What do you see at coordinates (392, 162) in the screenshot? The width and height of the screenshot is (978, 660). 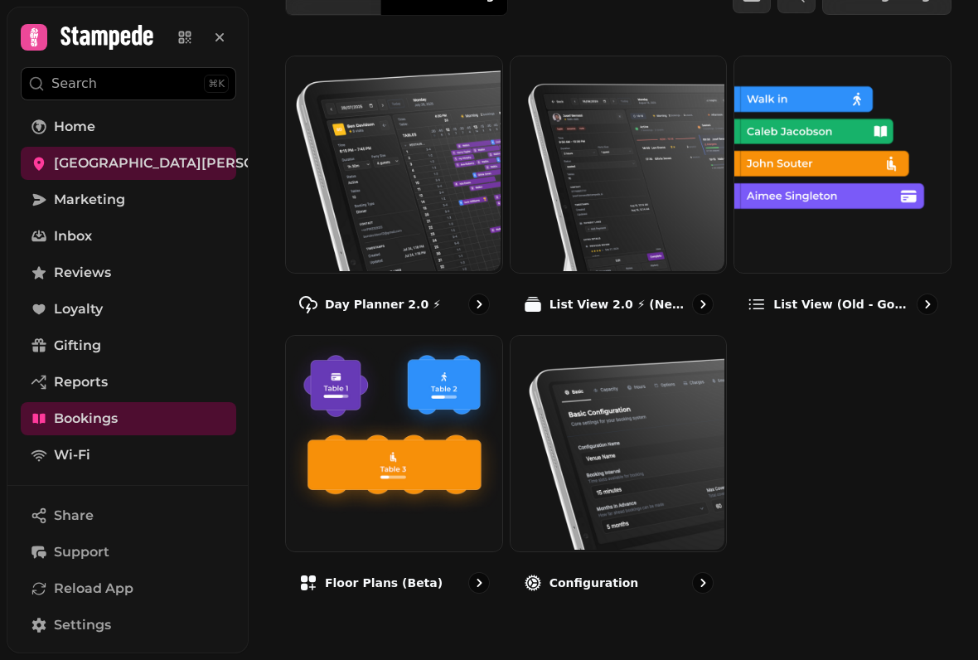 I see `img: Day Planner 2.0 ⚡` at bounding box center [392, 162].